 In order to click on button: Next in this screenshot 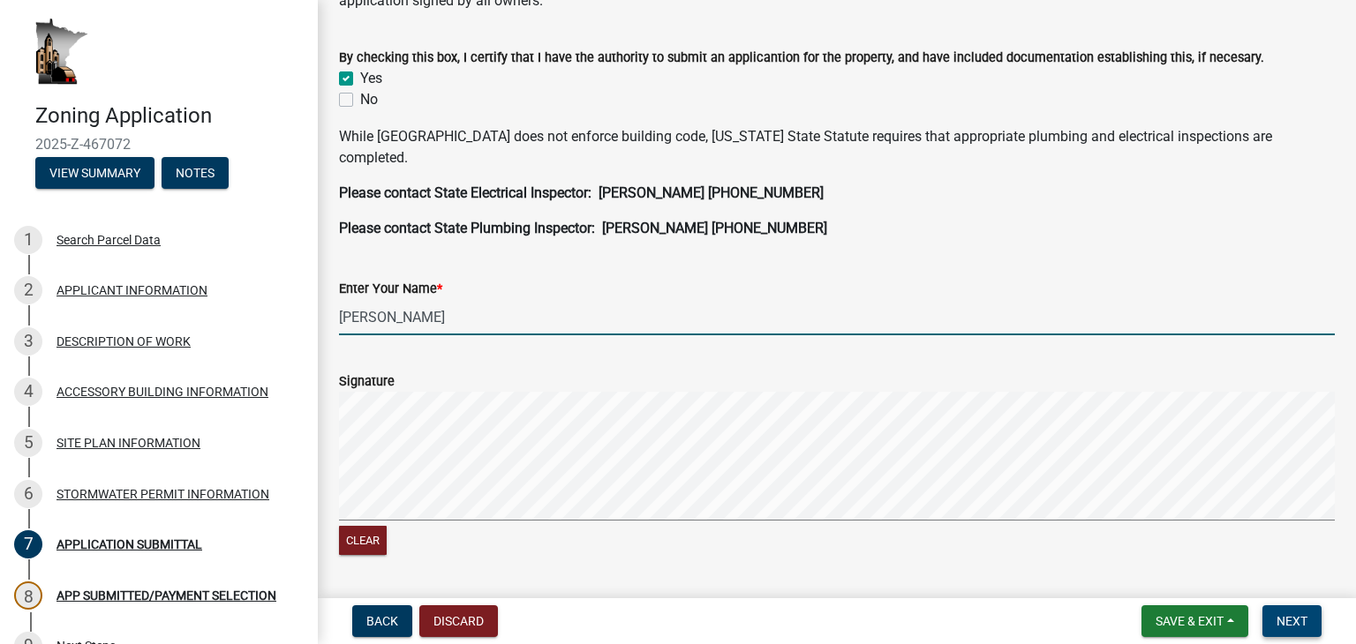, I will do `click(1291, 621)`.